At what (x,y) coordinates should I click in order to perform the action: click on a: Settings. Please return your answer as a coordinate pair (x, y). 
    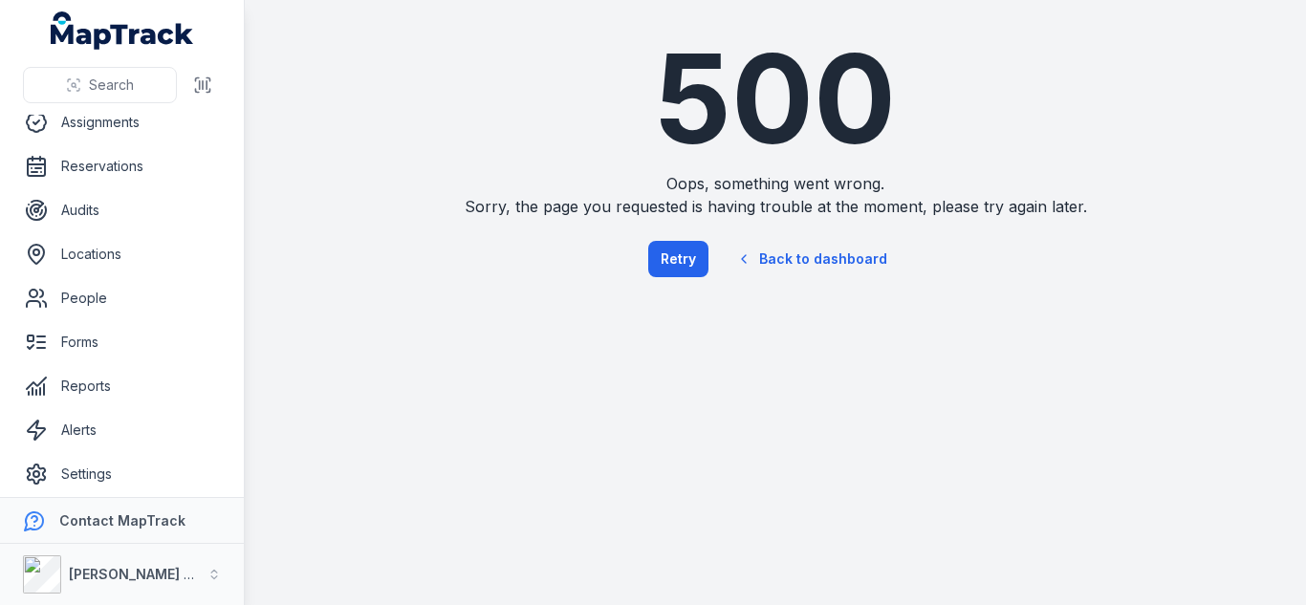
    Looking at the image, I should click on (121, 474).